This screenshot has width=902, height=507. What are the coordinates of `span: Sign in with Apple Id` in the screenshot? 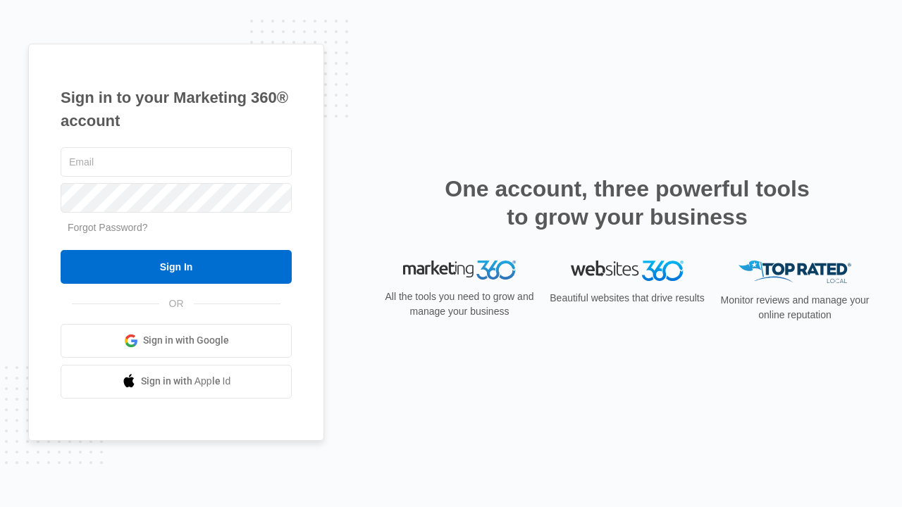 It's located at (186, 381).